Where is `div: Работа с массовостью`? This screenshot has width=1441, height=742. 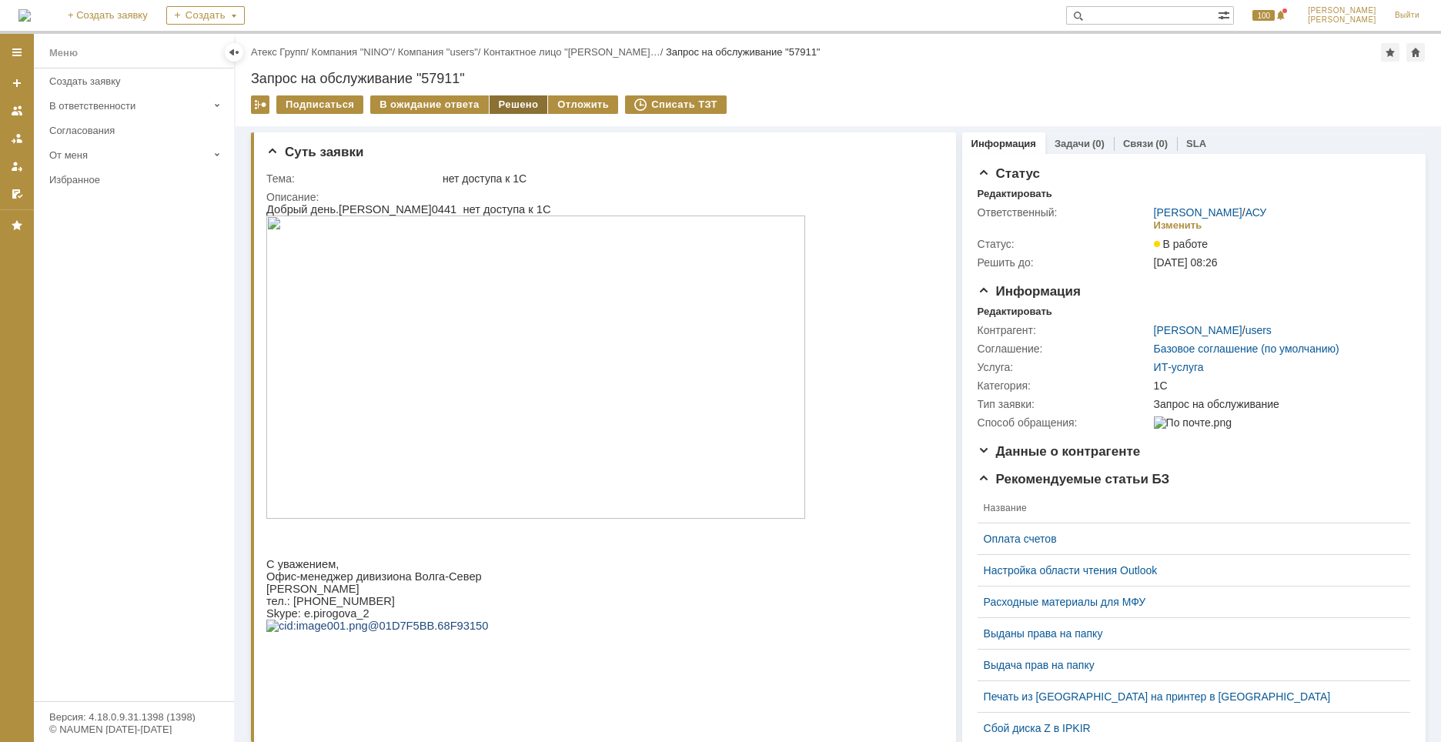 div: Работа с массовостью is located at coordinates (260, 105).